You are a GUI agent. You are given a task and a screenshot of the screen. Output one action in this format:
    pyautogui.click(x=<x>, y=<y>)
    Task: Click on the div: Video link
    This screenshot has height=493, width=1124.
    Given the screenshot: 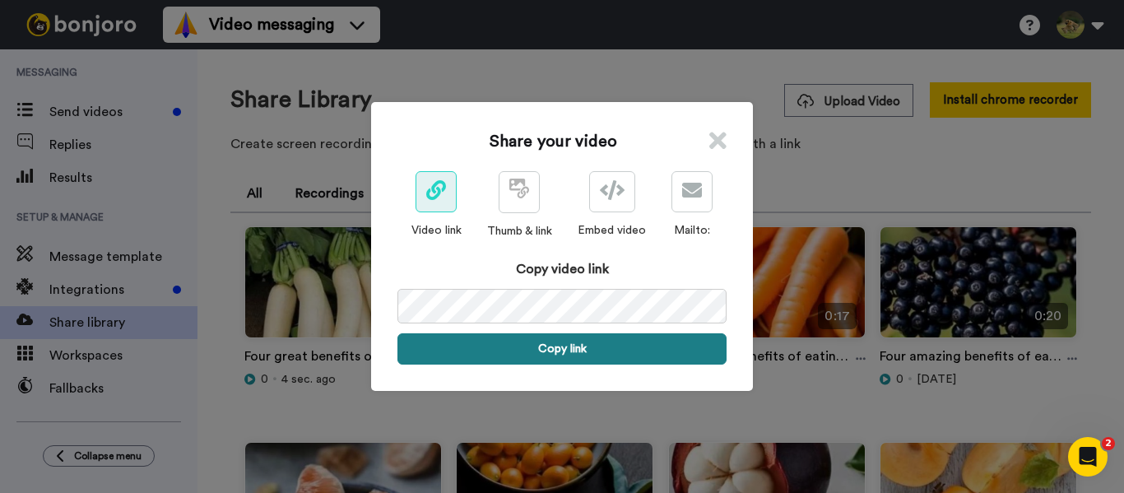 What is the action you would take?
    pyautogui.click(x=436, y=230)
    